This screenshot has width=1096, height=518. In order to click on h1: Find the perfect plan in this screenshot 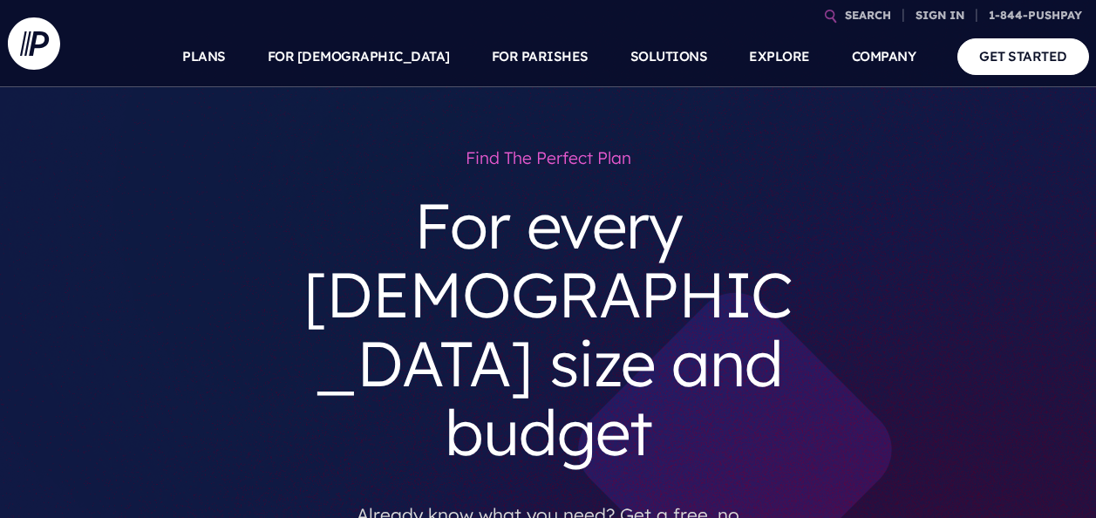, I will do `click(548, 158)`.